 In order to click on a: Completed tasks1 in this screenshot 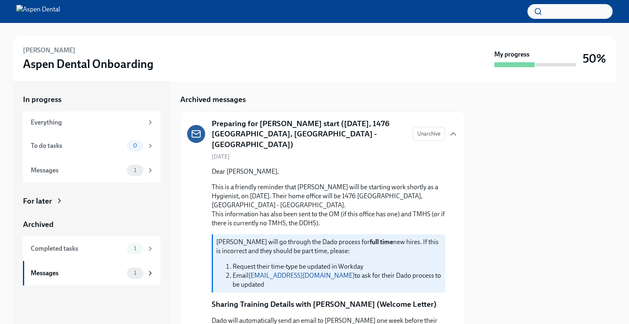, I will do `click(92, 248)`.